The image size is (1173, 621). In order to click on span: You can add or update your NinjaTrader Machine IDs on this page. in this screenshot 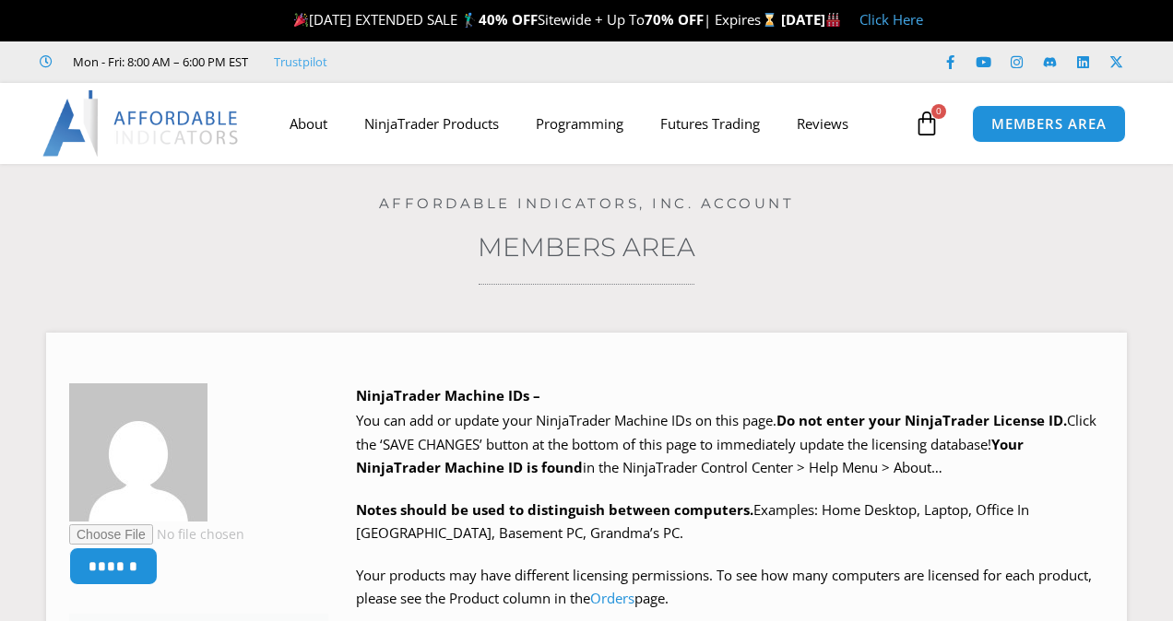, I will do `click(566, 420)`.